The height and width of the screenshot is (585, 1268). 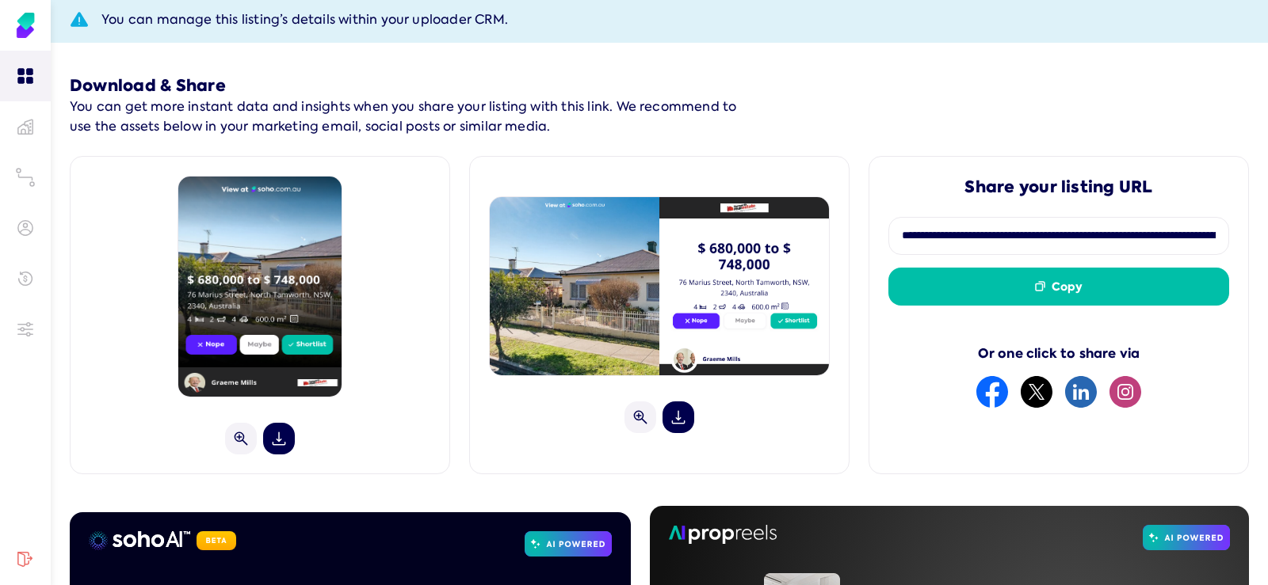 What do you see at coordinates (261, 288) in the screenshot?
I see `img: 1757688060476.png` at bounding box center [261, 288].